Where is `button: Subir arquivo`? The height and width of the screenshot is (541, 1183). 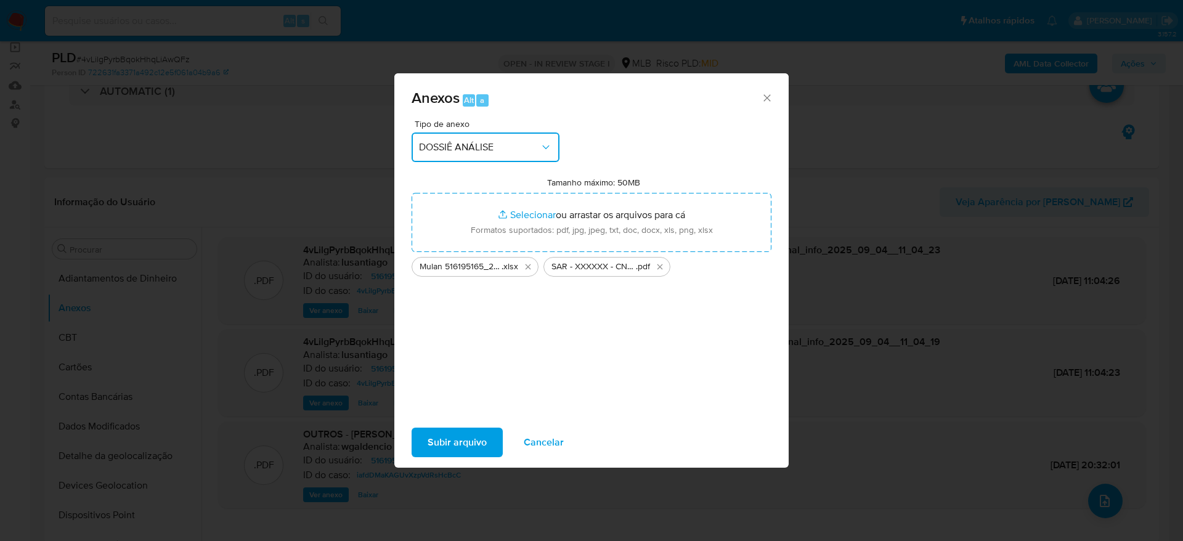 button: Subir arquivo is located at coordinates (457, 443).